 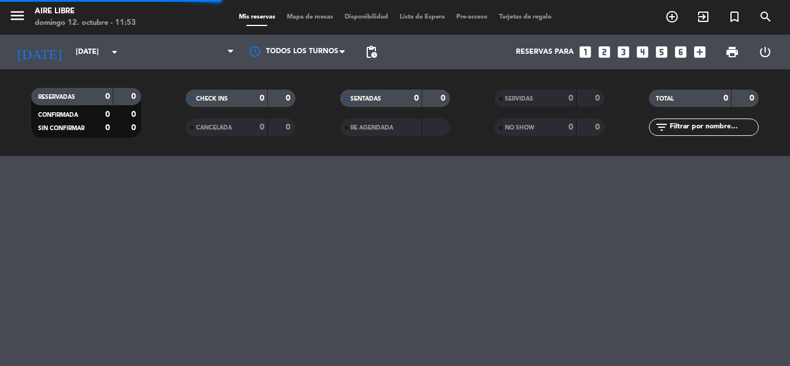 I want to click on button: menu, so click(x=17, y=17).